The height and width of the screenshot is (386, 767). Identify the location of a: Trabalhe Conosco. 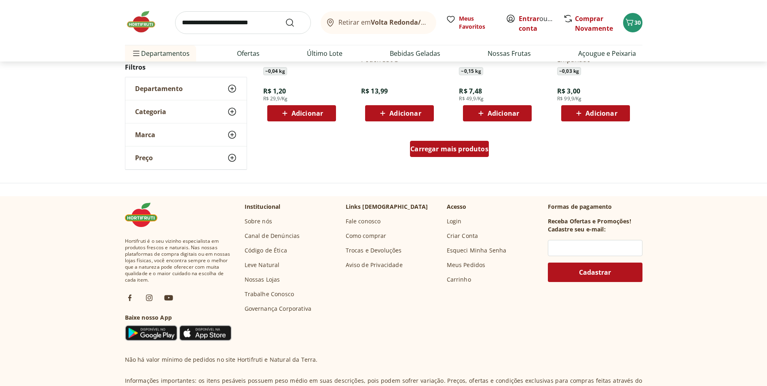
(269, 294).